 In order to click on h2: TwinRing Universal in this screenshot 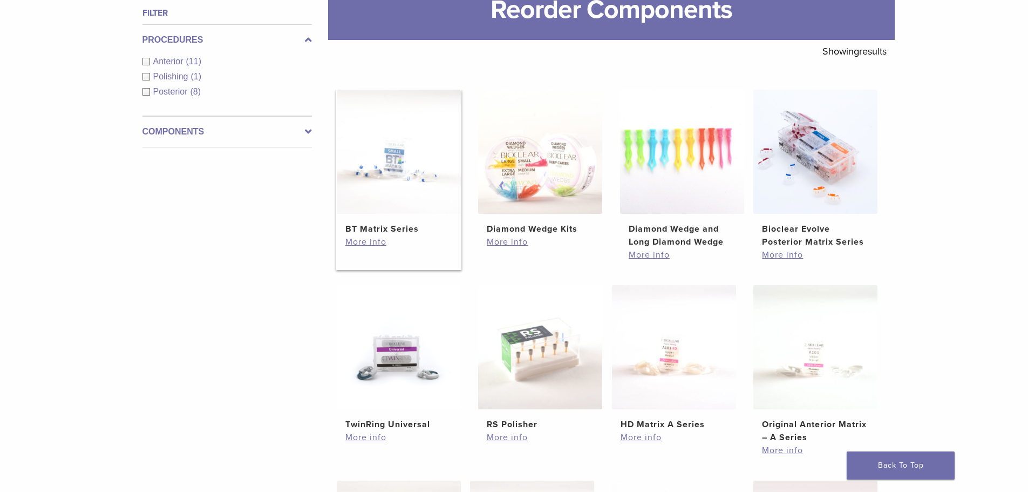, I will do `click(399, 424)`.